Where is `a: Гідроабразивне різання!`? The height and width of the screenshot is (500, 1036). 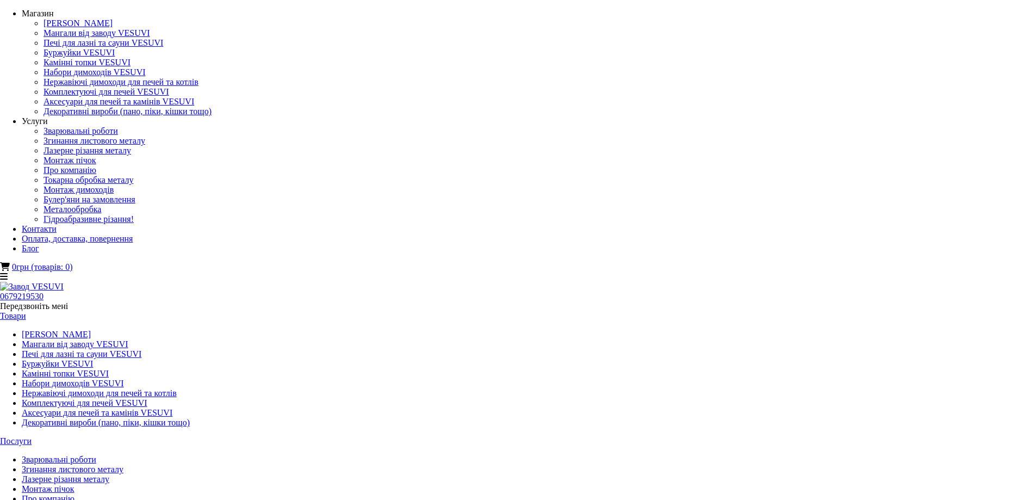 a: Гідроабразивне різання! is located at coordinates (89, 219).